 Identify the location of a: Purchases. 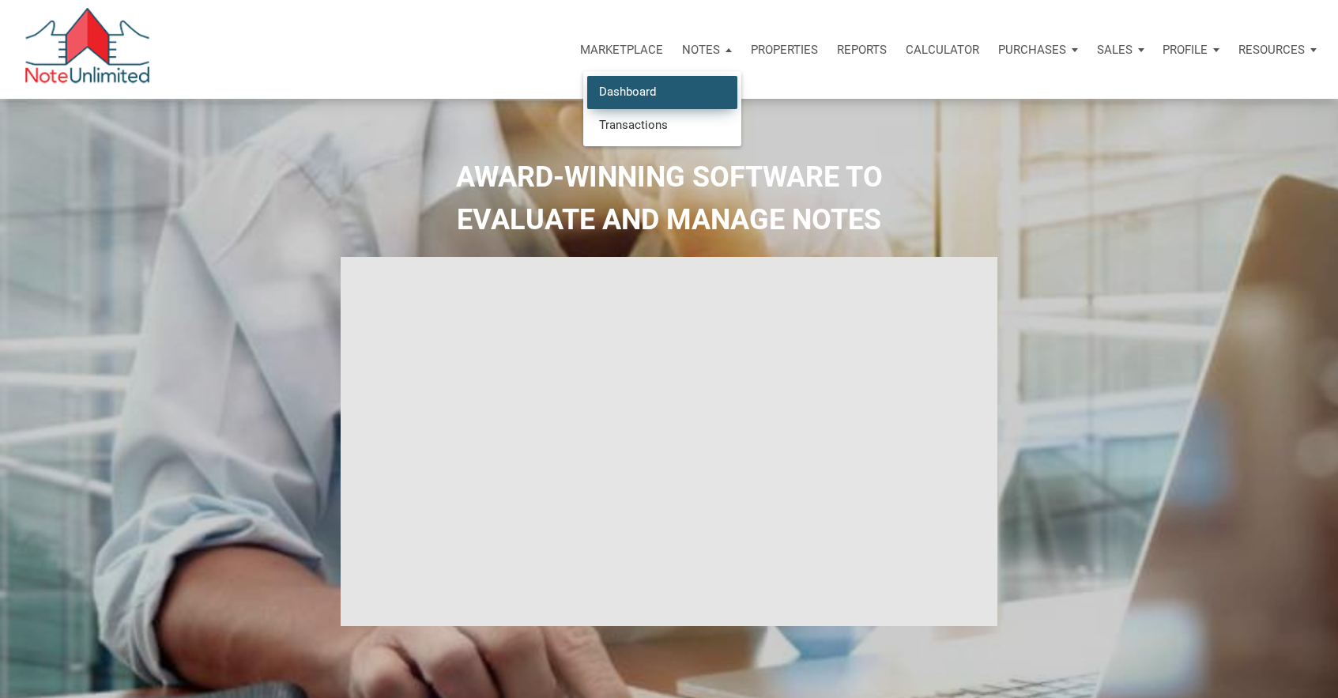
(1038, 50).